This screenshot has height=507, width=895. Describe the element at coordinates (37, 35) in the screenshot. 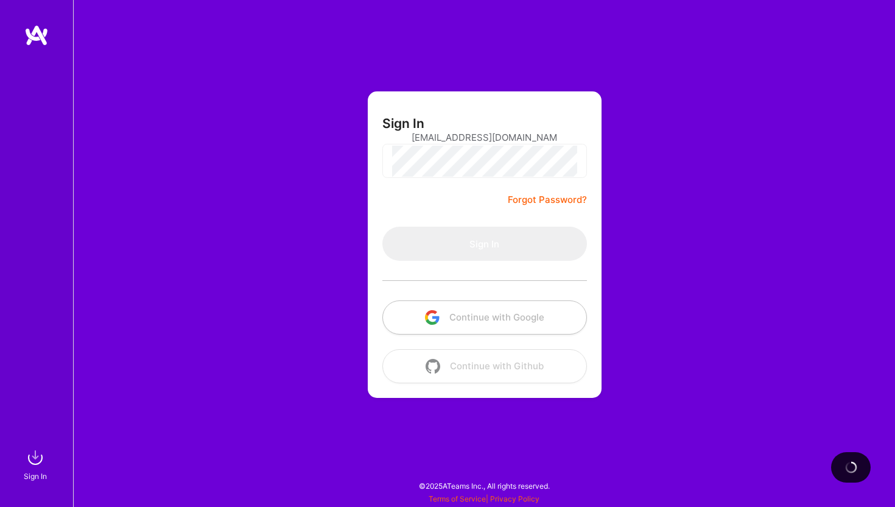

I see `img: logo` at that location.